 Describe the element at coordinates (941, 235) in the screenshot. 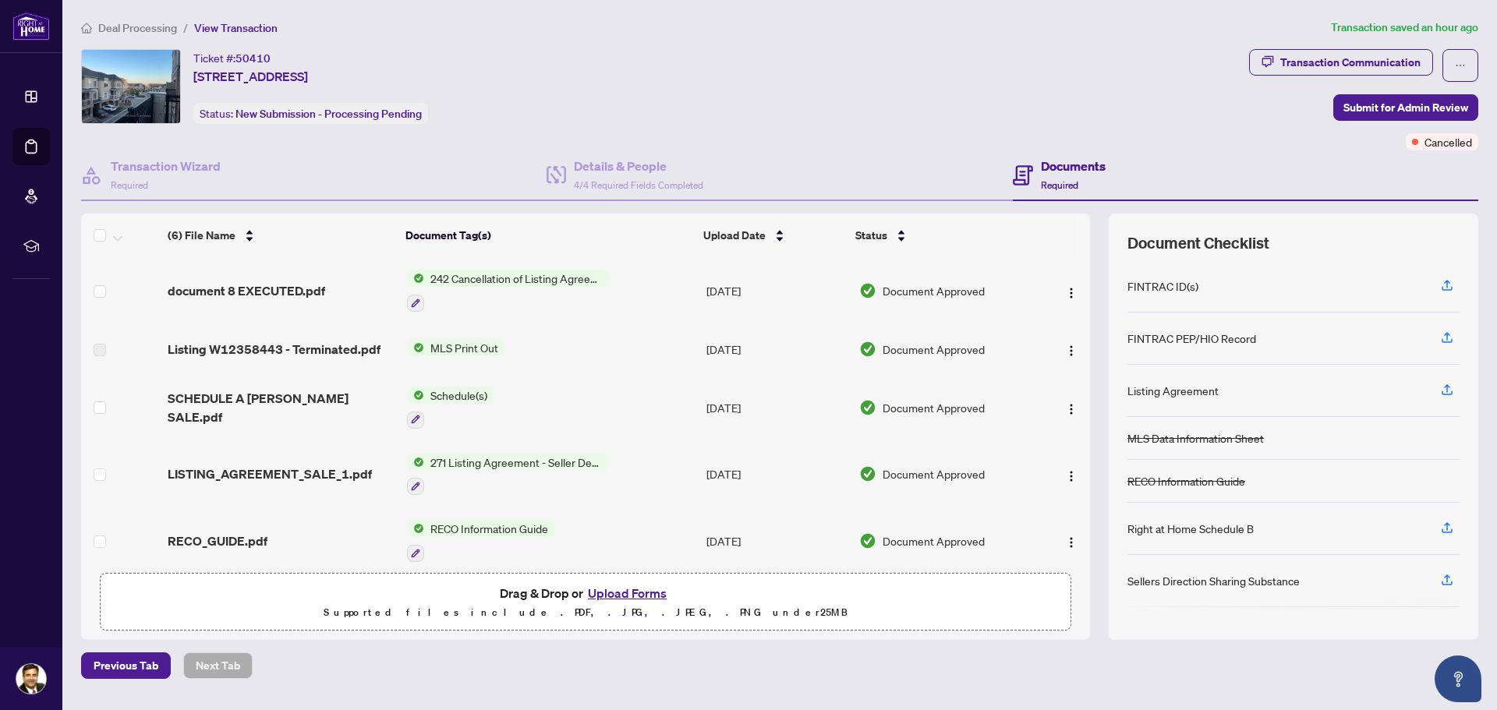

I see `th: Status` at that location.